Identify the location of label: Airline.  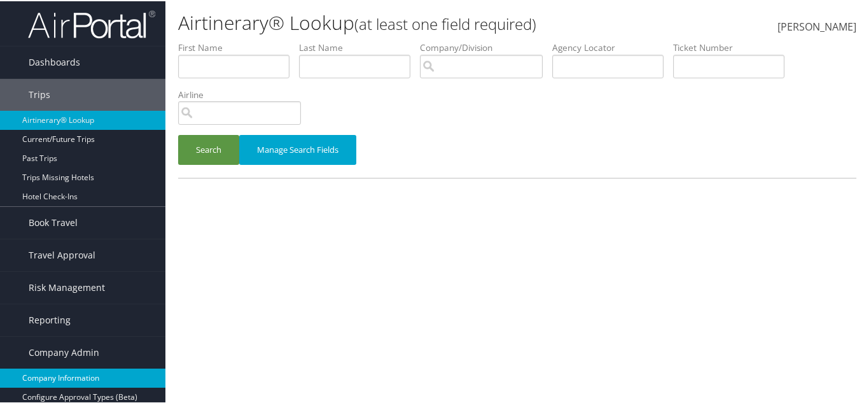
(244, 93).